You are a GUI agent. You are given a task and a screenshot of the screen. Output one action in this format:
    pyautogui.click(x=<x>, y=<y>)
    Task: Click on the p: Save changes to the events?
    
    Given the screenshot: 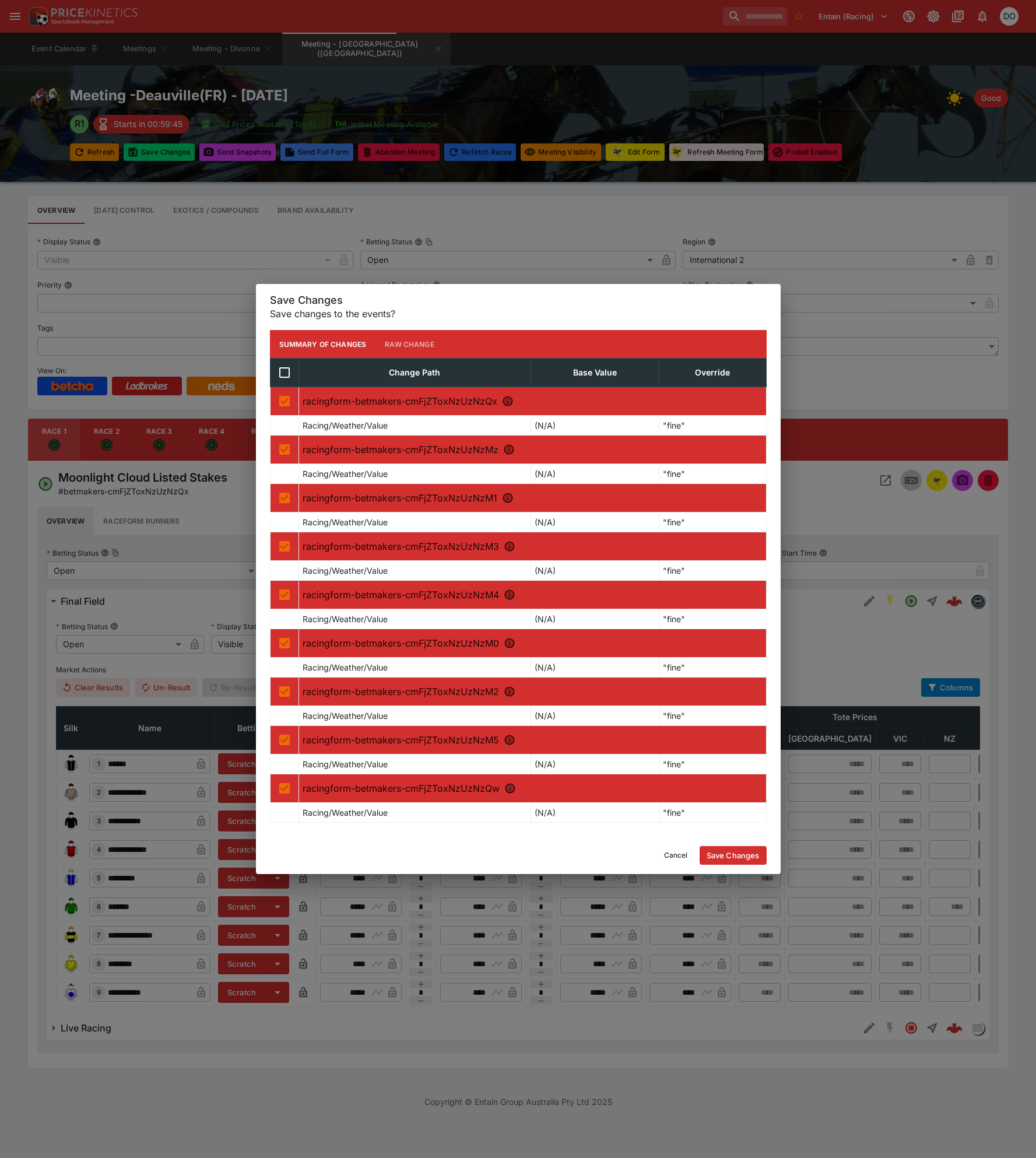 What is the action you would take?
    pyautogui.click(x=518, y=314)
    